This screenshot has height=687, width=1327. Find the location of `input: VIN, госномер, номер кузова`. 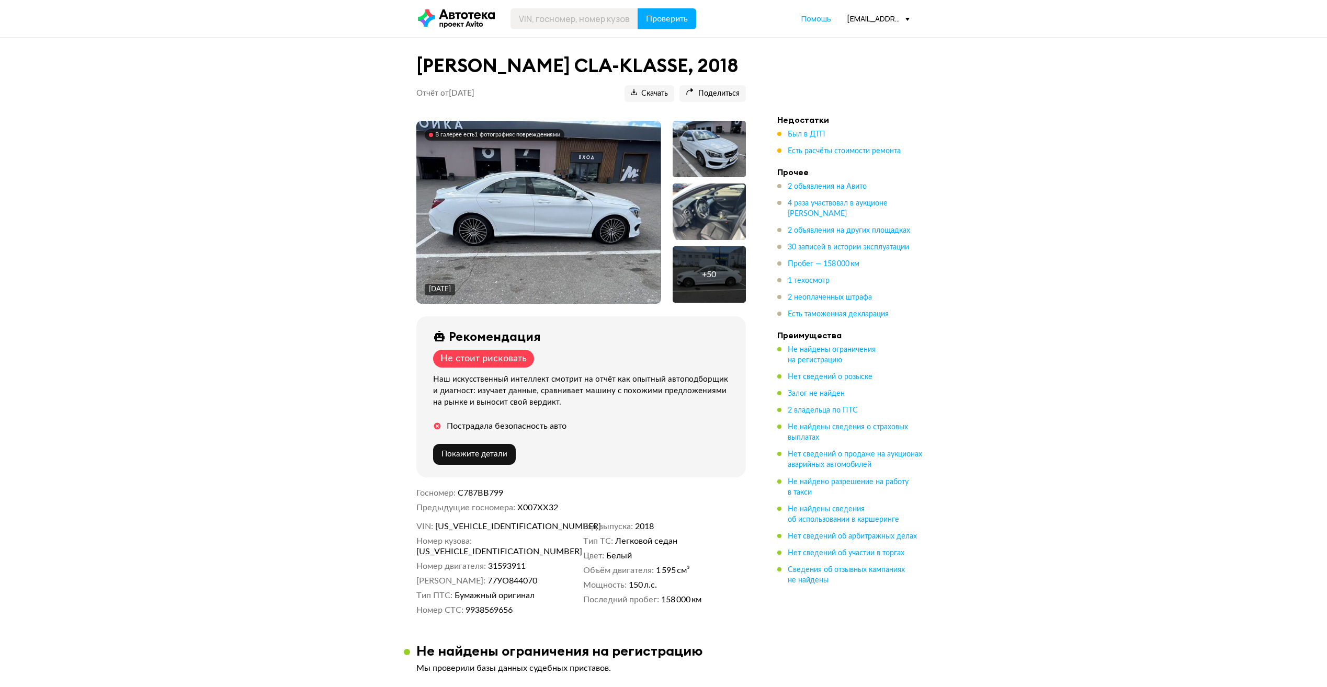

input: VIN, госномер, номер кузова is located at coordinates (574, 19).